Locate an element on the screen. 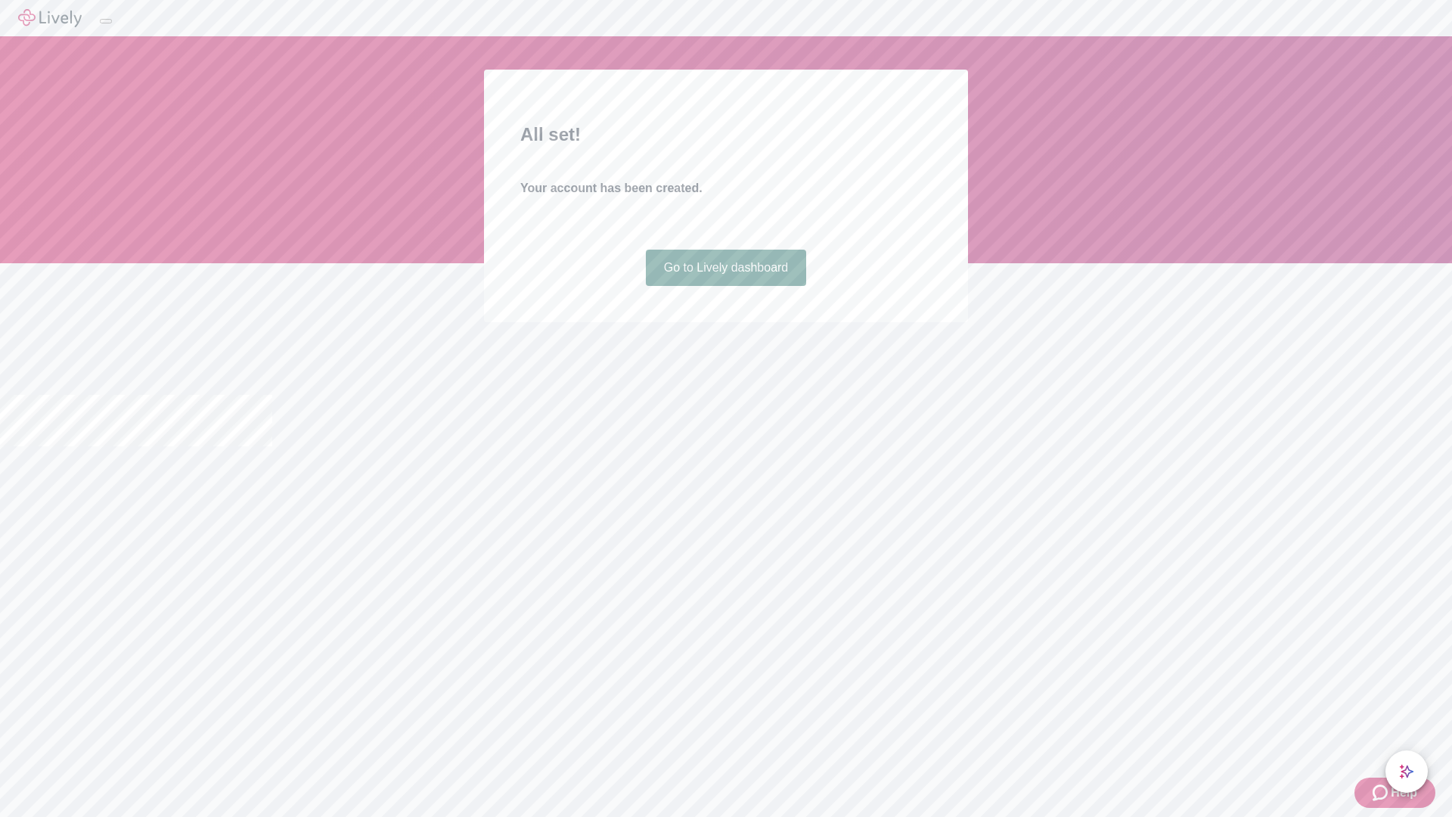 Image resolution: width=1452 pixels, height=817 pixels. a: Go to Lively dashboard is located at coordinates (726, 268).